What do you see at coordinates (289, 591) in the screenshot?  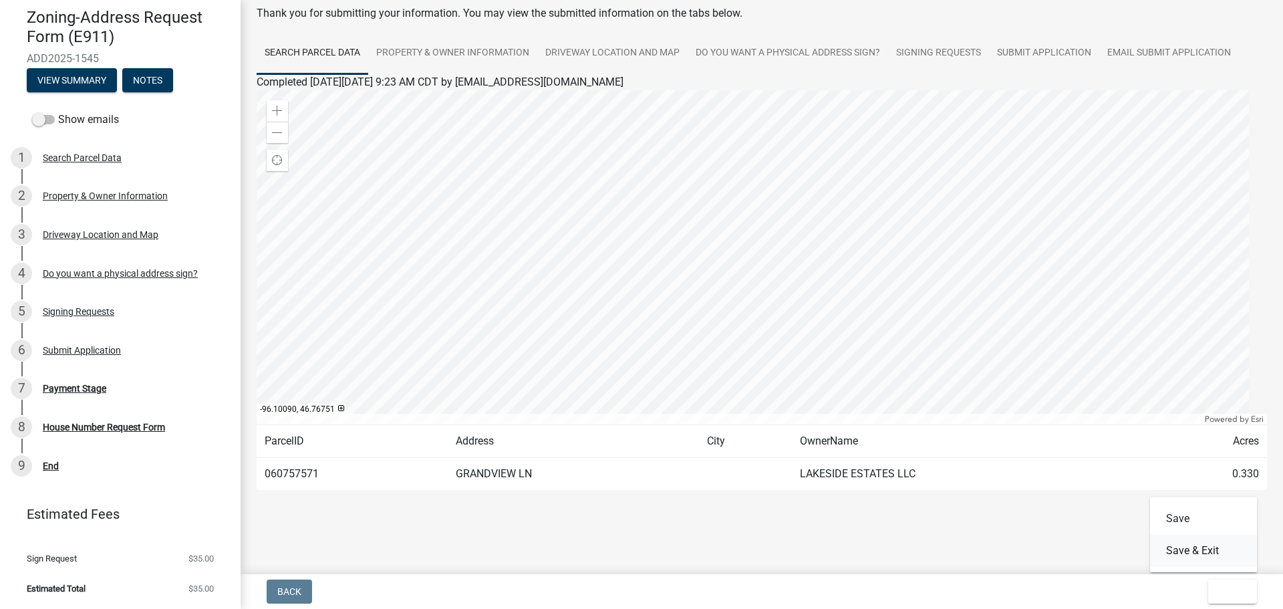 I see `button: Back` at bounding box center [289, 591].